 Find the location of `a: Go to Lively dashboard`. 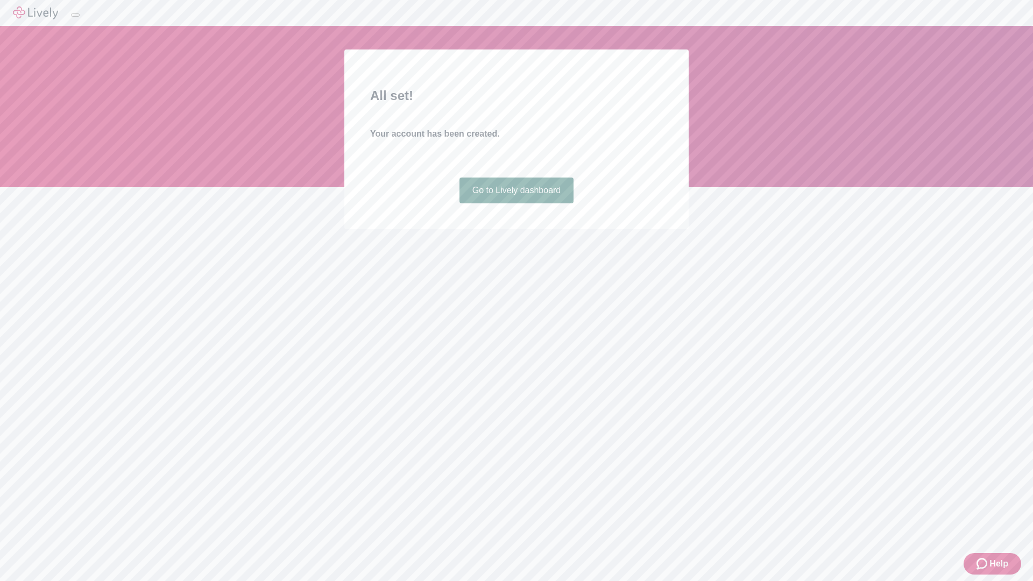

a: Go to Lively dashboard is located at coordinates (517, 190).